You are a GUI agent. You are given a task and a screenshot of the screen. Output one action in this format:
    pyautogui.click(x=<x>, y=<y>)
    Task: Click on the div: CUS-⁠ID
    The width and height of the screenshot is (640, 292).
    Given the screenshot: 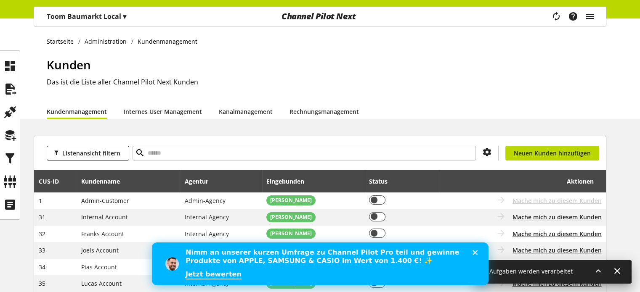 What is the action you would take?
    pyautogui.click(x=53, y=181)
    